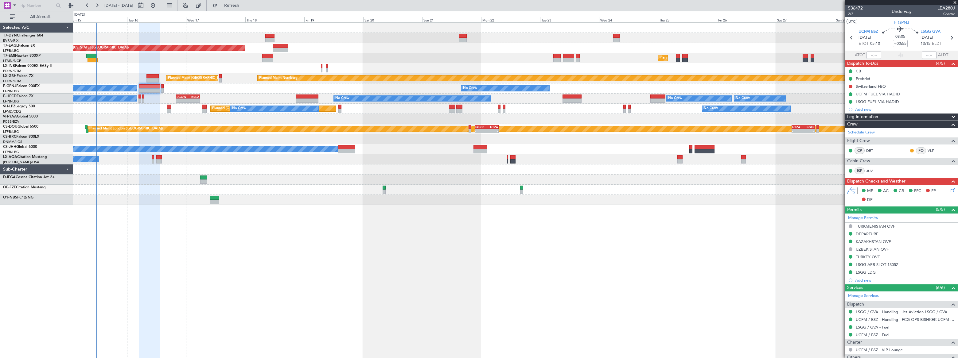 This screenshot has width=958, height=358. Describe the element at coordinates (865, 272) in the screenshot. I see `div: LSGG LDG` at that location.